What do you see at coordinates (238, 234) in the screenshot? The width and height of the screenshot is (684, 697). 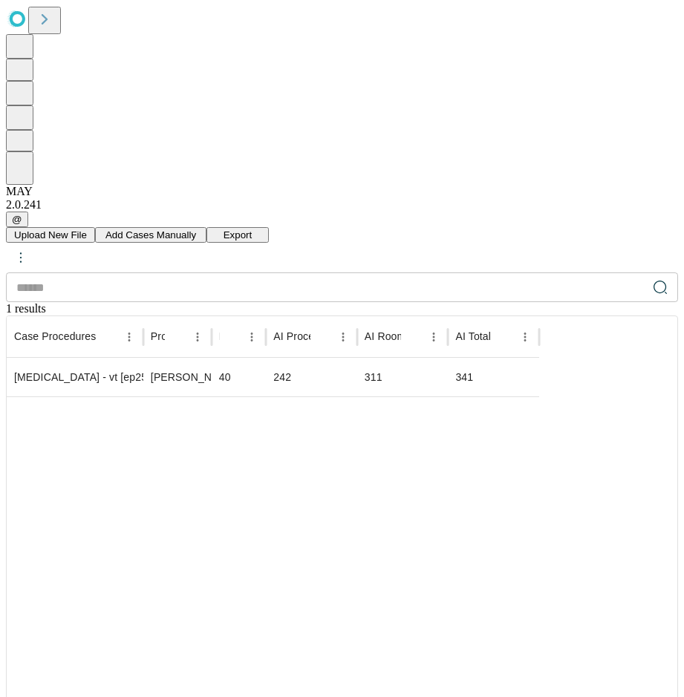 I see `a: Export` at bounding box center [238, 234].